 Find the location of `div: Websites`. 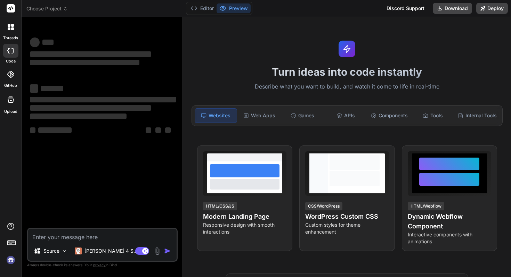

div: Websites is located at coordinates (216, 116).